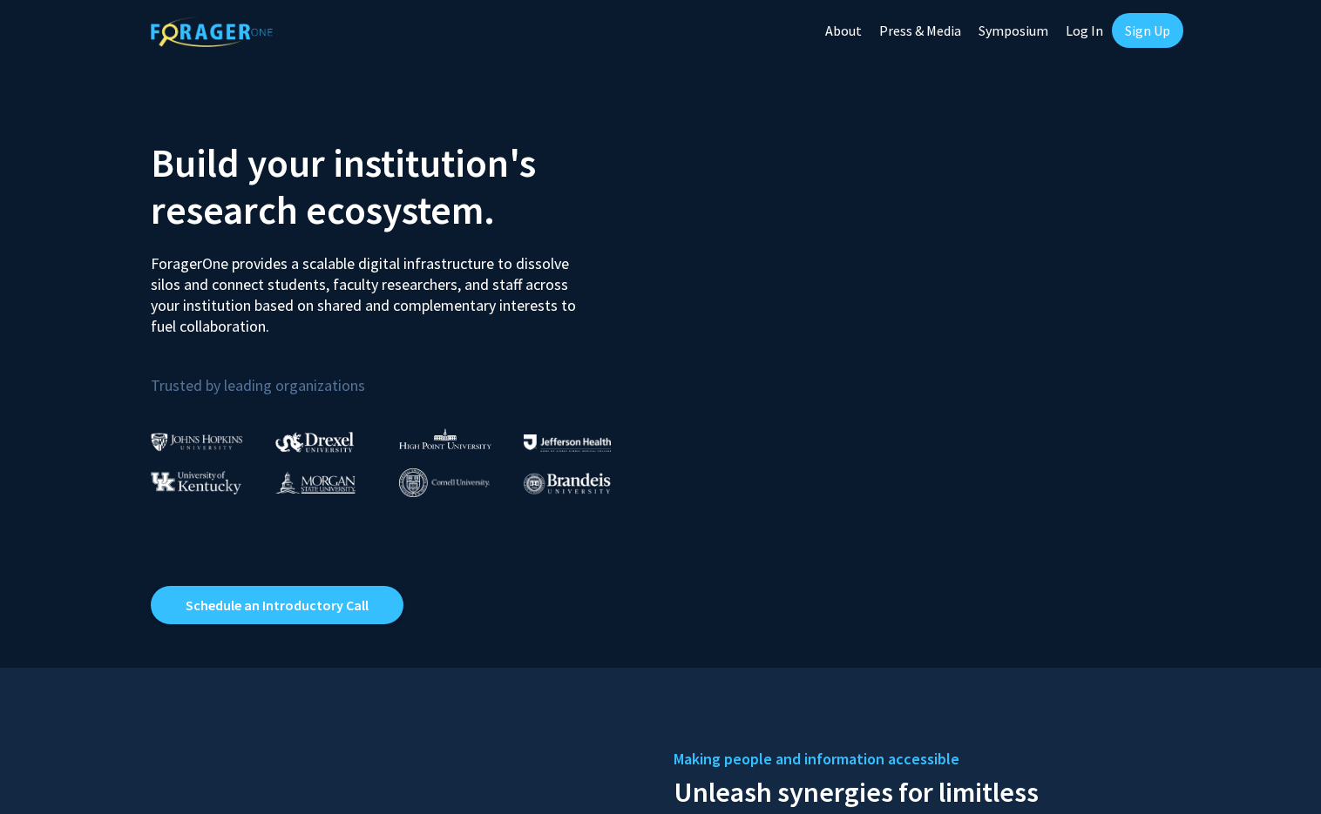  I want to click on a: Sign Up, so click(1147, 30).